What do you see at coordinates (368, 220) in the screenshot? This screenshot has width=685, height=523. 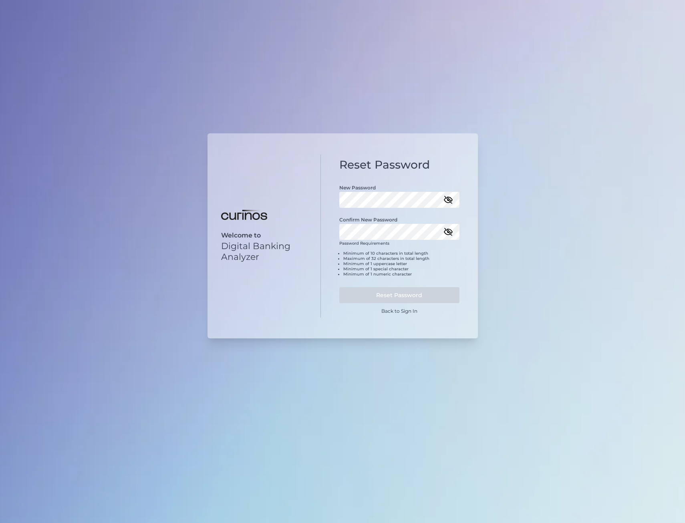 I see `label: Confirm New Password` at bounding box center [368, 220].